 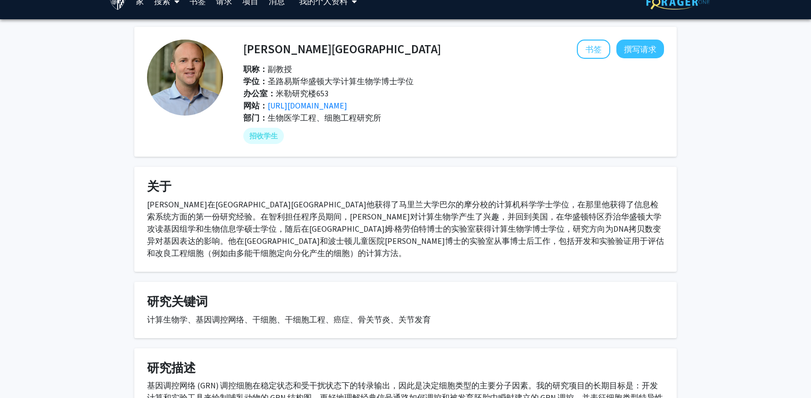 I want to click on font: 部门：, so click(x=255, y=118).